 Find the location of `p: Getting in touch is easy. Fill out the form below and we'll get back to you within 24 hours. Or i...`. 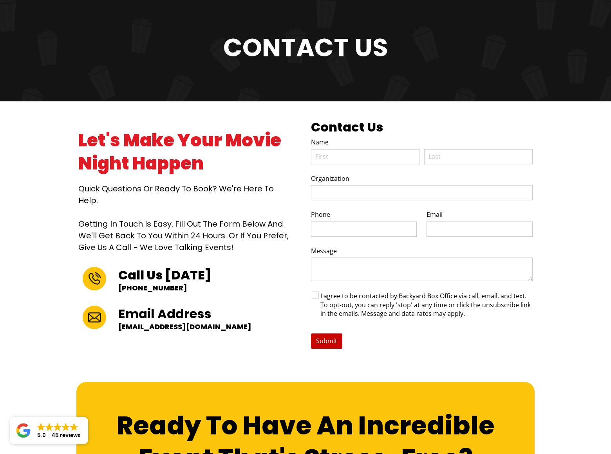

p: Getting in touch is easy. Fill out the form below and we'll get back to you within 24 hours. Or i... is located at coordinates (186, 236).